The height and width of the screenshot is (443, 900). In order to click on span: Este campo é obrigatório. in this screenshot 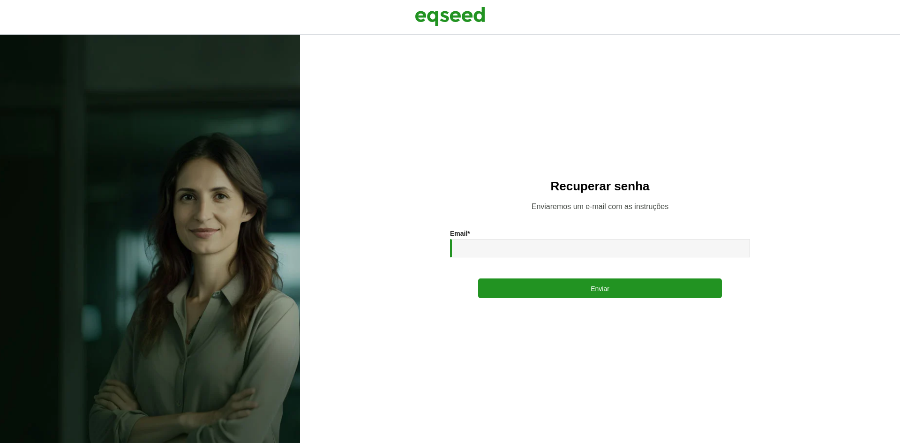, I will do `click(468, 233)`.